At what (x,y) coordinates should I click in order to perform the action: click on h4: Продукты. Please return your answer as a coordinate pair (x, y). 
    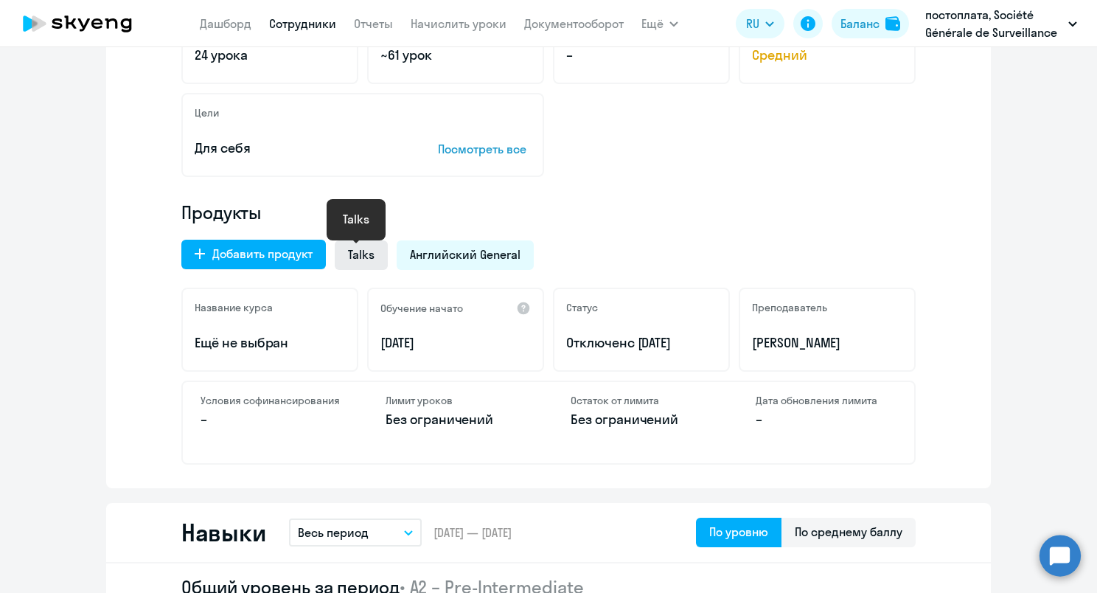
    Looking at the image, I should click on (549, 212).